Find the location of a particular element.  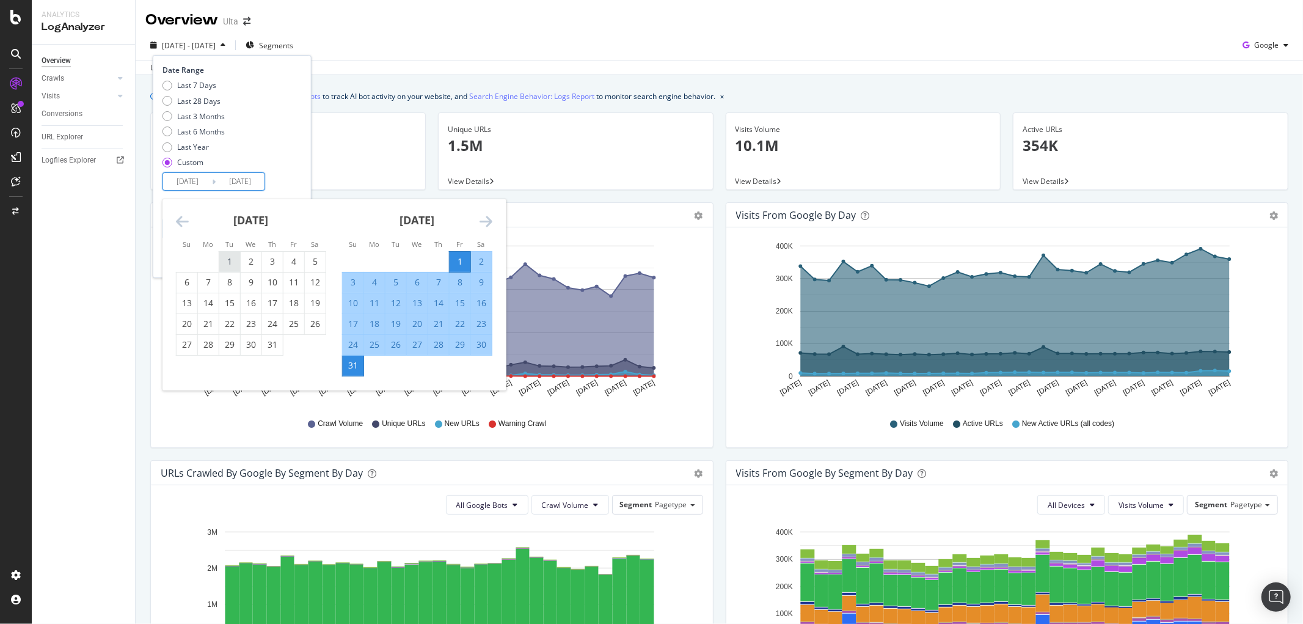

td: Choose Tuesday, July 15, 2025 as your check-out date. It’s available. is located at coordinates (229, 303).